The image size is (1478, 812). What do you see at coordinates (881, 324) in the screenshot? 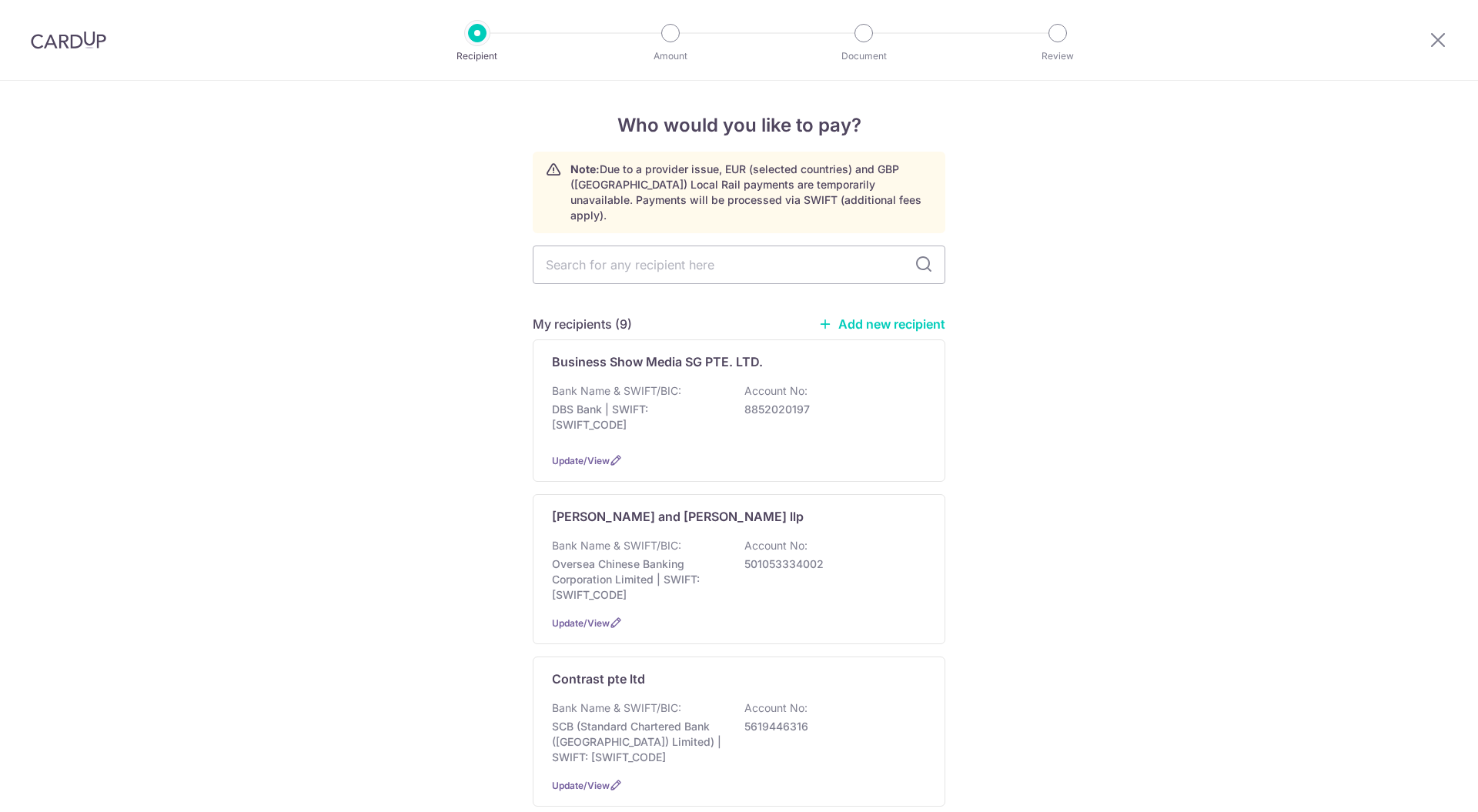
I see `a: Add new recipient` at bounding box center [881, 324].